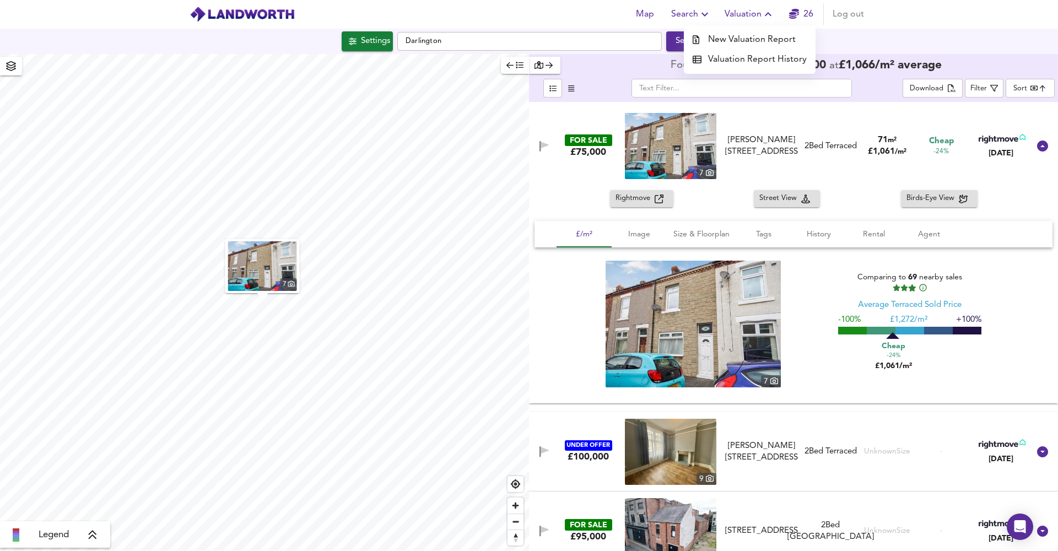 The height and width of the screenshot is (551, 1058). I want to click on div: Settings, so click(375, 41).